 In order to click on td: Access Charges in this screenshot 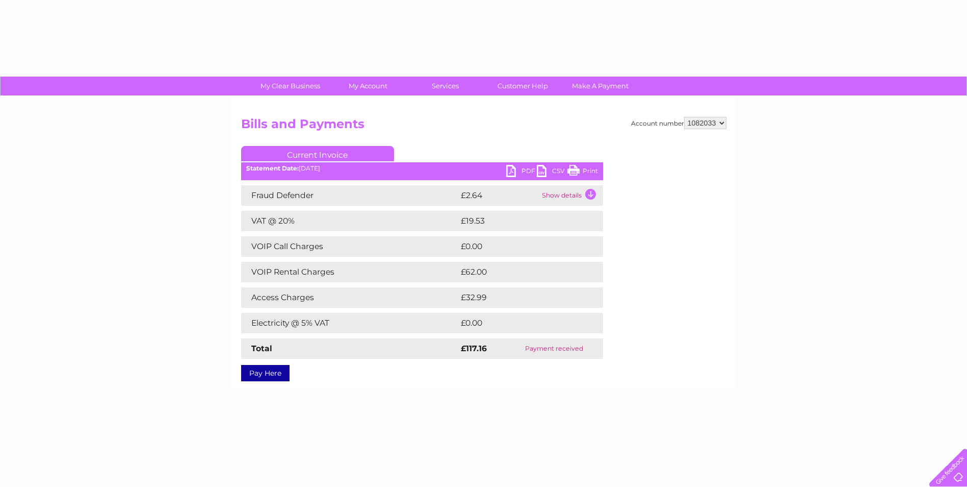, I will do `click(350, 297)`.